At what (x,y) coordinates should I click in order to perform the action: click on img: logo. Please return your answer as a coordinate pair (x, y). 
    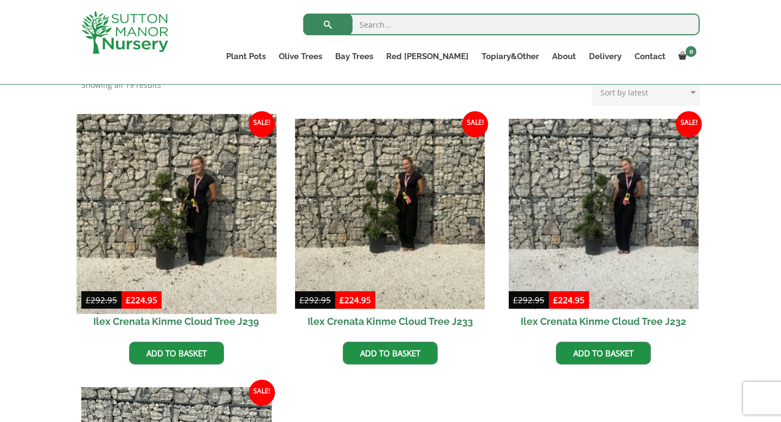
    Looking at the image, I should click on (125, 32).